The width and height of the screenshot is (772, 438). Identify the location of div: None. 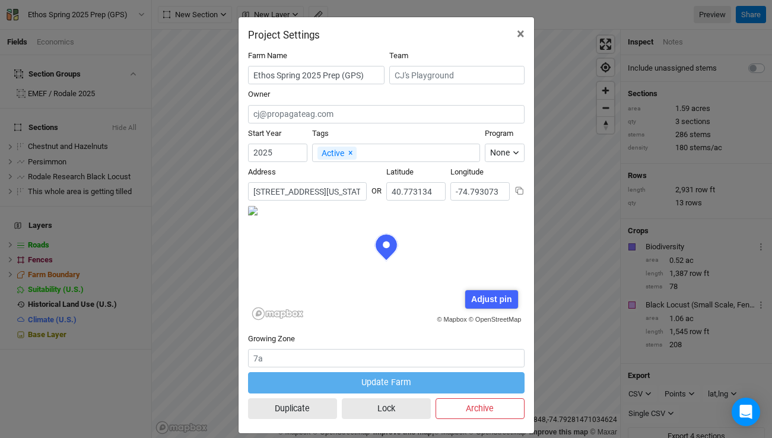
(500, 153).